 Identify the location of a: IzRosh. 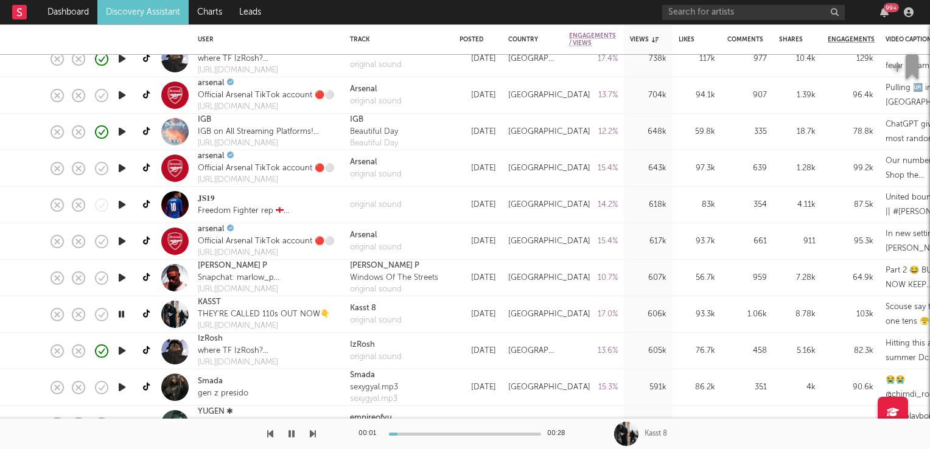
(210, 339).